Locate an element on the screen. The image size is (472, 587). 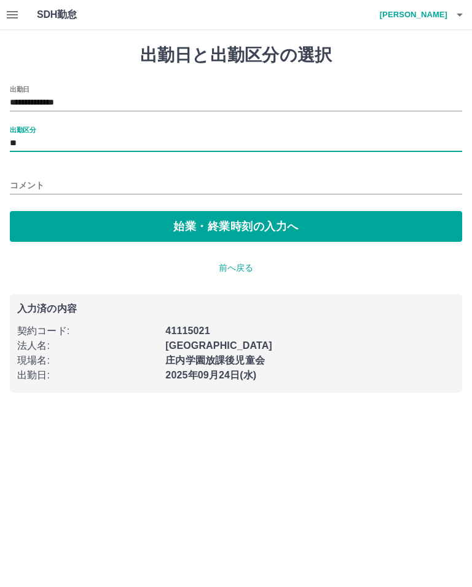
label: 出勤区分 is located at coordinates (23, 129).